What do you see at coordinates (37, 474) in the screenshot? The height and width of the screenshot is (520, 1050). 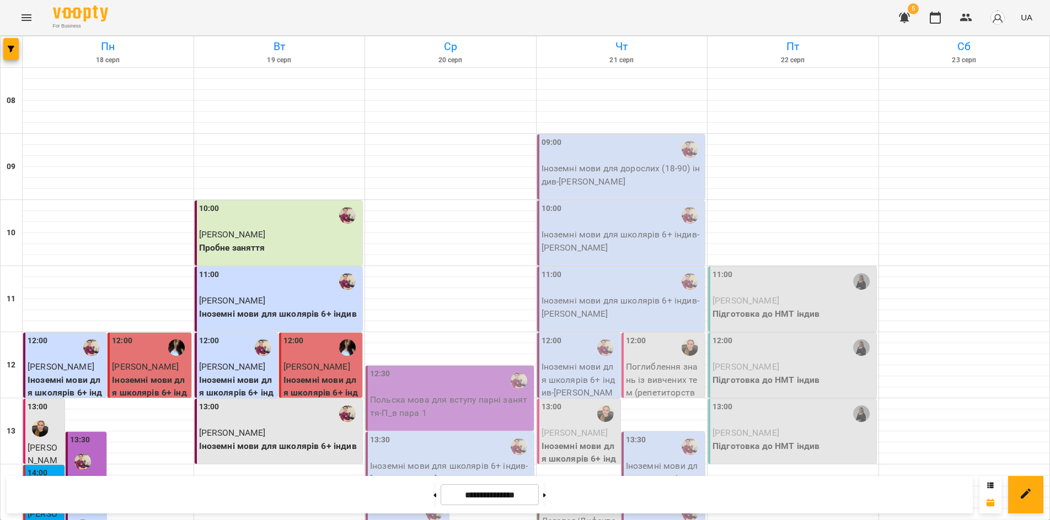 I see `label: 14:00` at bounding box center [37, 474].